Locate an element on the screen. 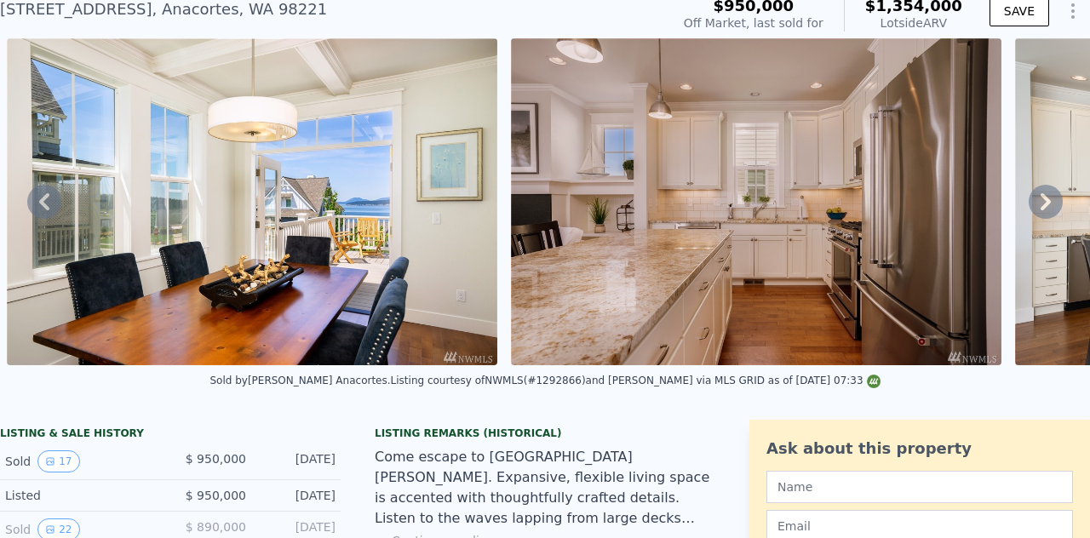 The height and width of the screenshot is (538, 1090). div: Lotside ARV is located at coordinates (914, 23).